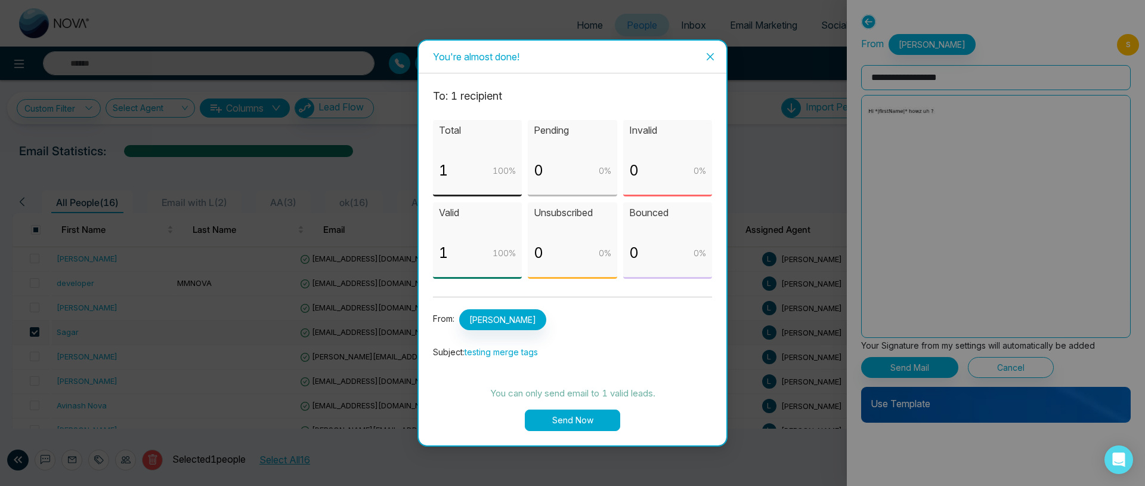  What do you see at coordinates (477, 130) in the screenshot?
I see `p: Total` at bounding box center [477, 130].